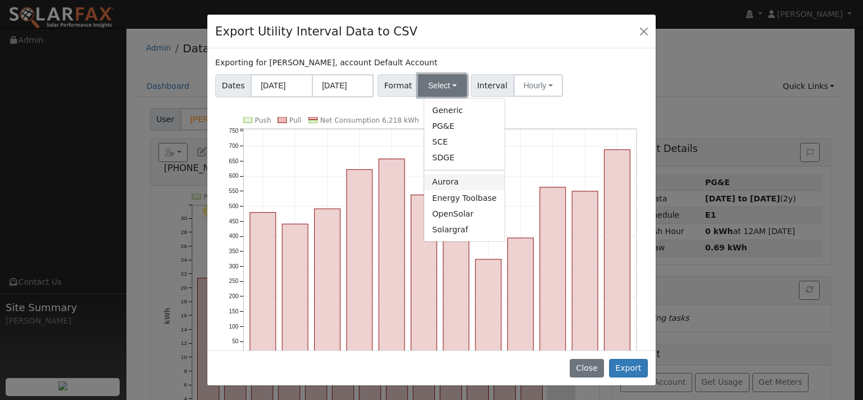  What do you see at coordinates (234, 325) in the screenshot?
I see `text: 100` at bounding box center [234, 325].